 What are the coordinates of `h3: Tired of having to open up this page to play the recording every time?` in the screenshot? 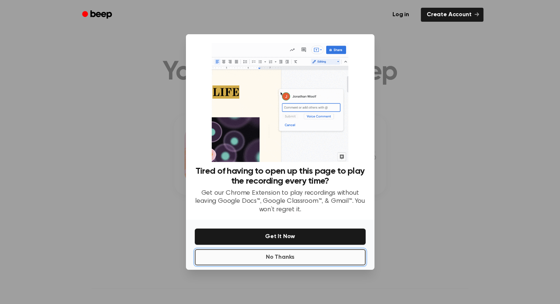 It's located at (280, 176).